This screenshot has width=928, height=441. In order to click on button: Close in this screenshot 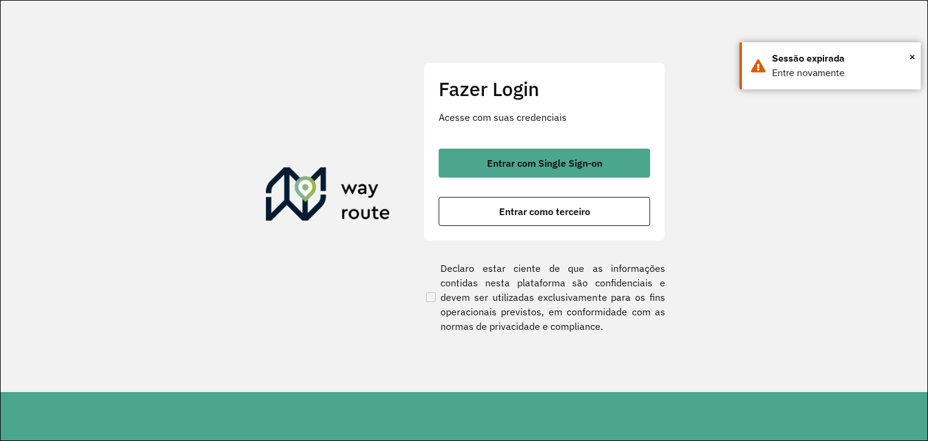, I will do `click(912, 57)`.